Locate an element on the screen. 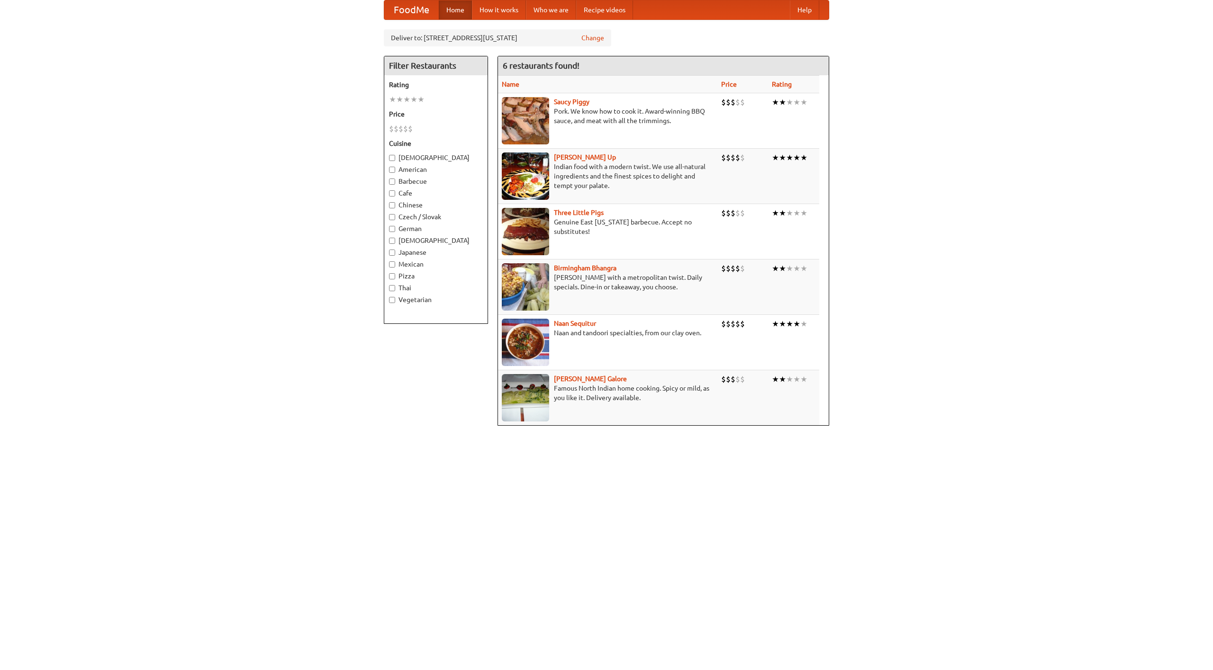 The height and width of the screenshot is (670, 1213). input: Barbecue is located at coordinates (392, 181).